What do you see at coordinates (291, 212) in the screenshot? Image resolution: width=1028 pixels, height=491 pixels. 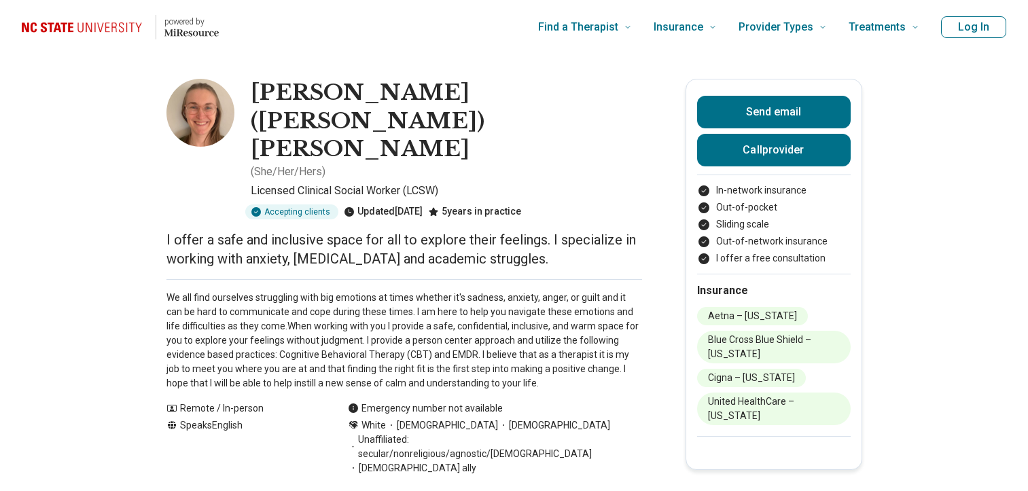 I see `div: Accepting clients` at bounding box center [291, 212].